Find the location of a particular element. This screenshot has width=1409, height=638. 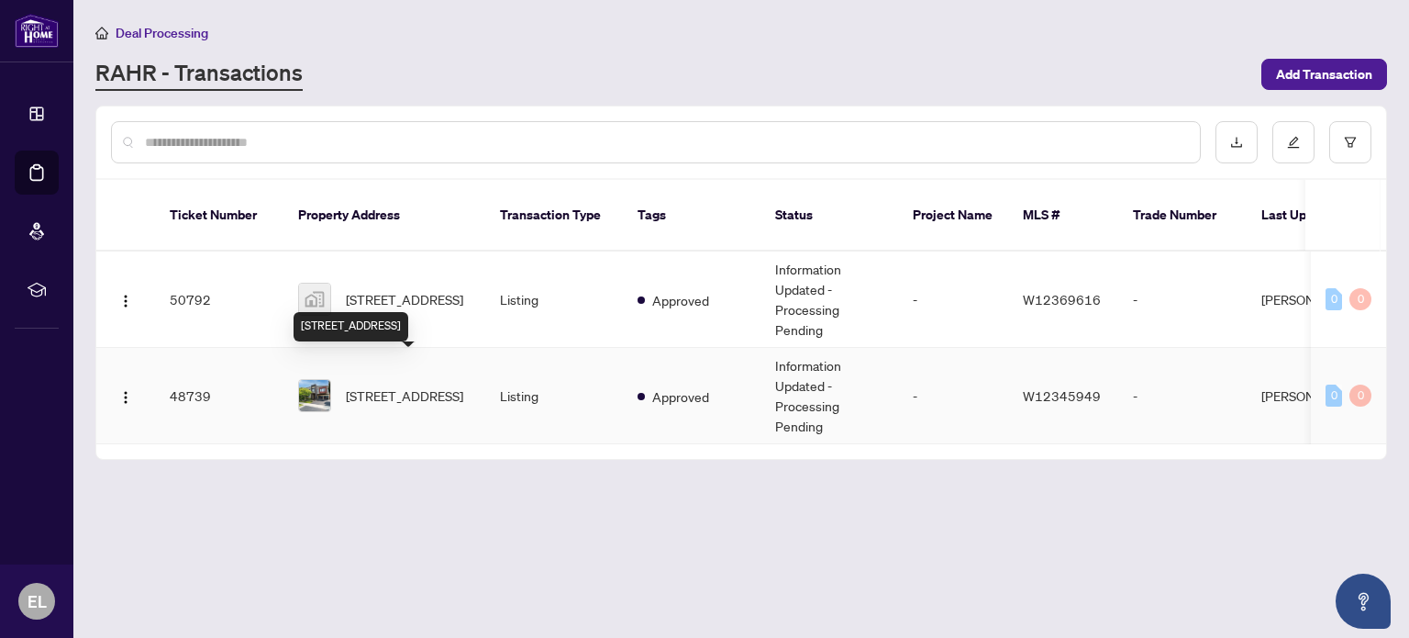

button: edit is located at coordinates (1293, 142).